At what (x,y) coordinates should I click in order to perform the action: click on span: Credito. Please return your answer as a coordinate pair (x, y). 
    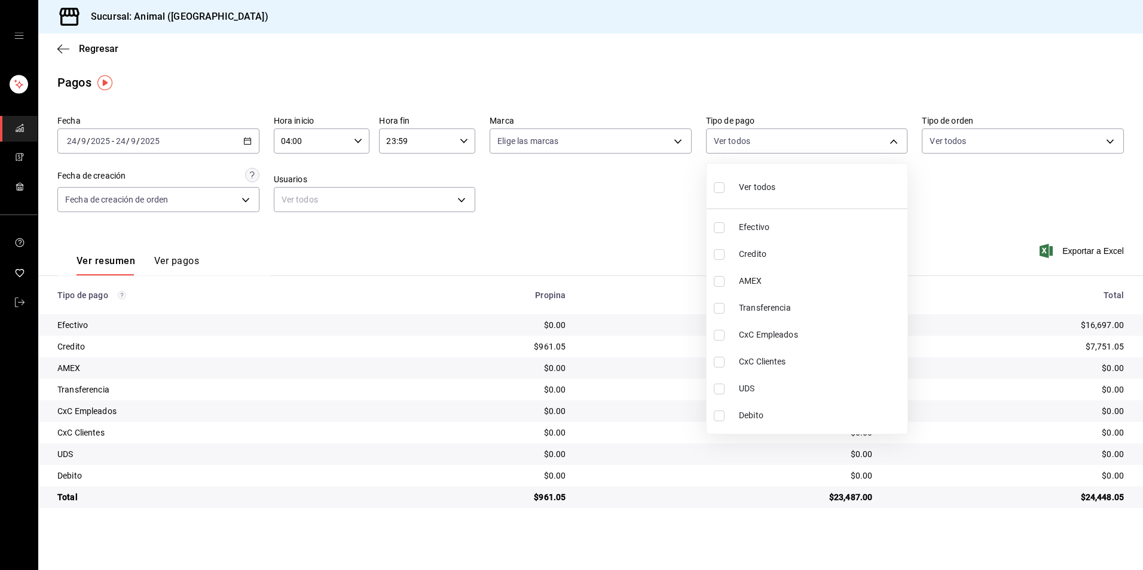
    Looking at the image, I should click on (821, 254).